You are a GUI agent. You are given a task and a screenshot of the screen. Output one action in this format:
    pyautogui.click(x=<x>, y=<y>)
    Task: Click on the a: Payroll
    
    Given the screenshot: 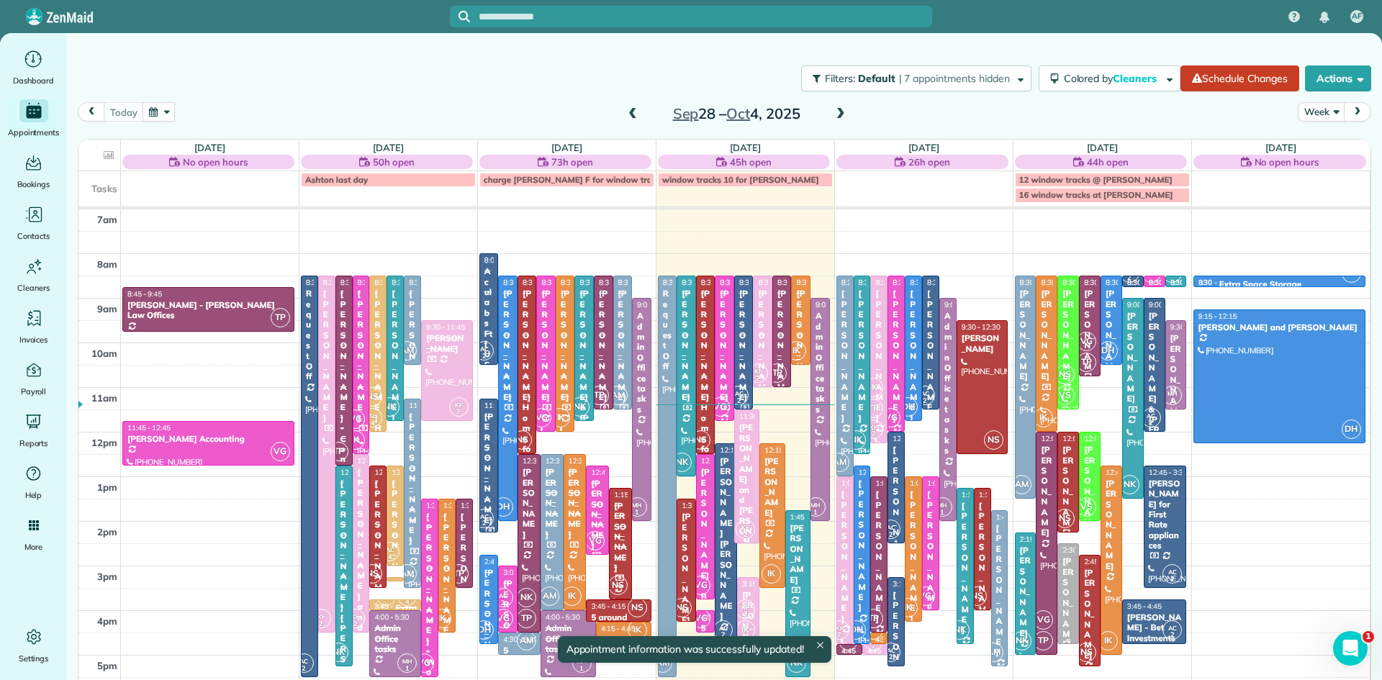 What is the action you would take?
    pyautogui.click(x=33, y=379)
    